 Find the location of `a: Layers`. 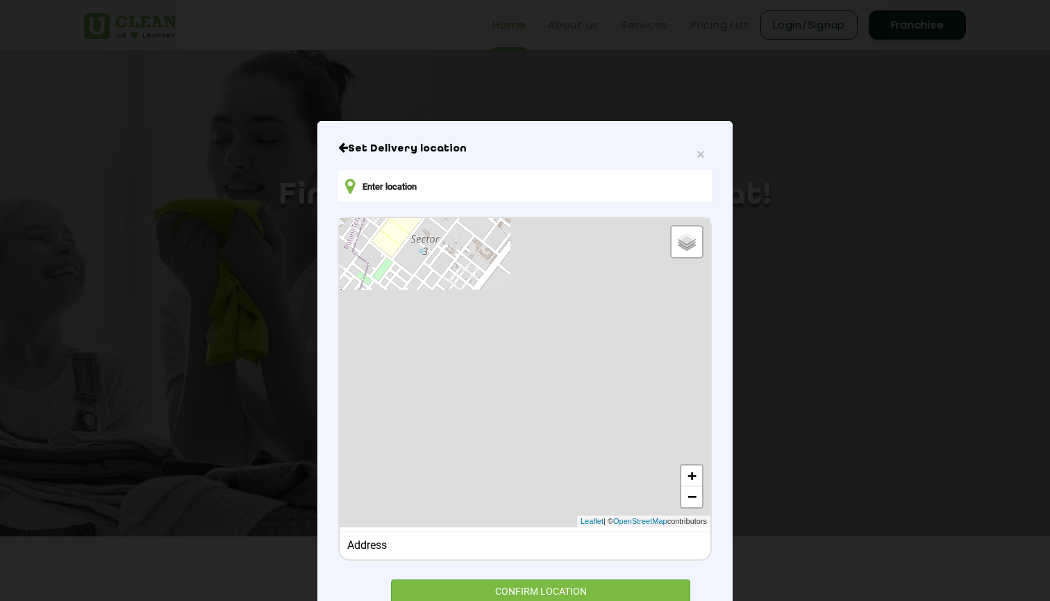

a: Layers is located at coordinates (687, 242).